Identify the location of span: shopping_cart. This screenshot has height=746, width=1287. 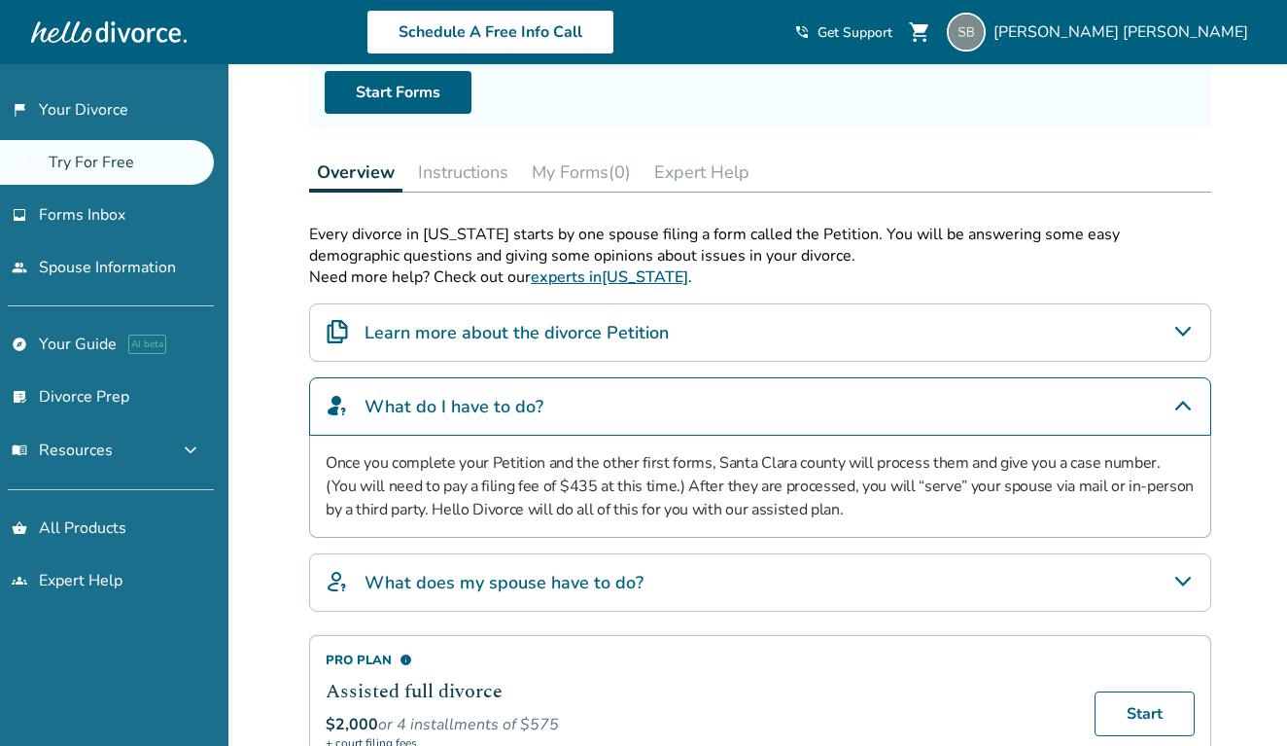
(920, 32).